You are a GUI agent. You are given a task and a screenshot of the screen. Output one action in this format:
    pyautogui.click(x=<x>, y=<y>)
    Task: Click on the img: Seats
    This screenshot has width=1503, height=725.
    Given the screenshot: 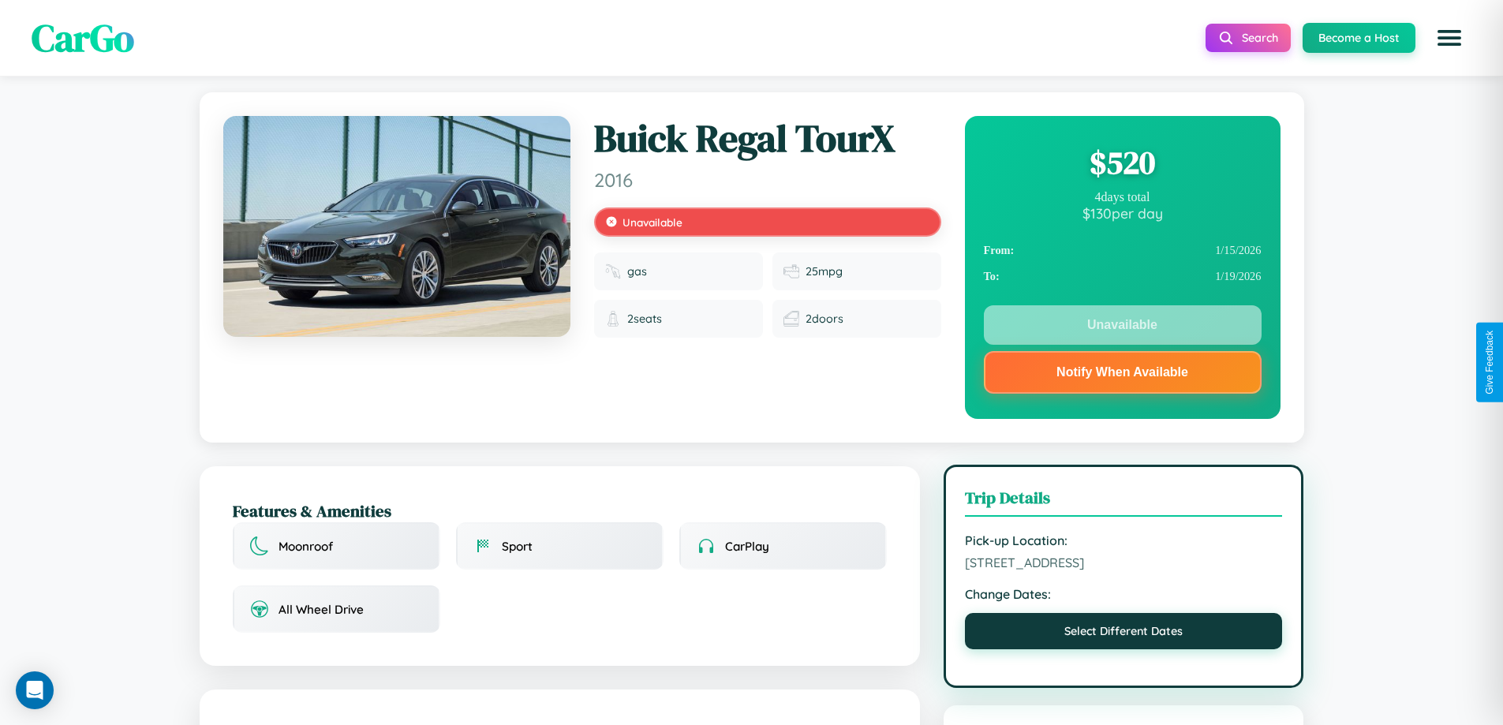 What is the action you would take?
    pyautogui.click(x=613, y=319)
    